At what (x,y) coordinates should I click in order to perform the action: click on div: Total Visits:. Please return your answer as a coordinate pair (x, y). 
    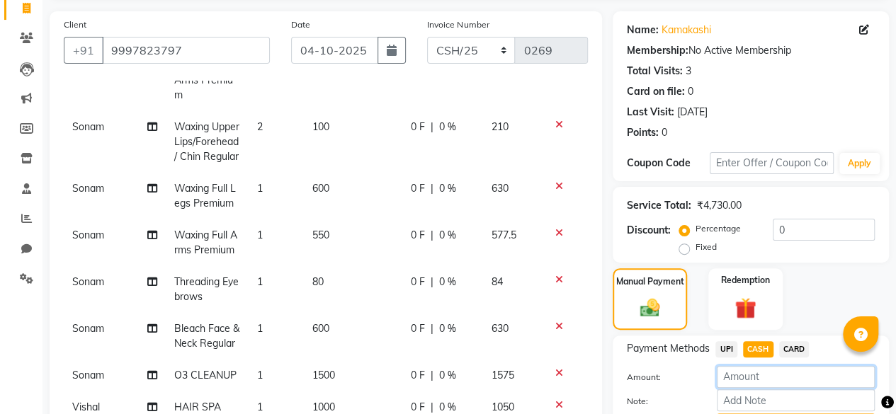
    Looking at the image, I should click on (655, 71).